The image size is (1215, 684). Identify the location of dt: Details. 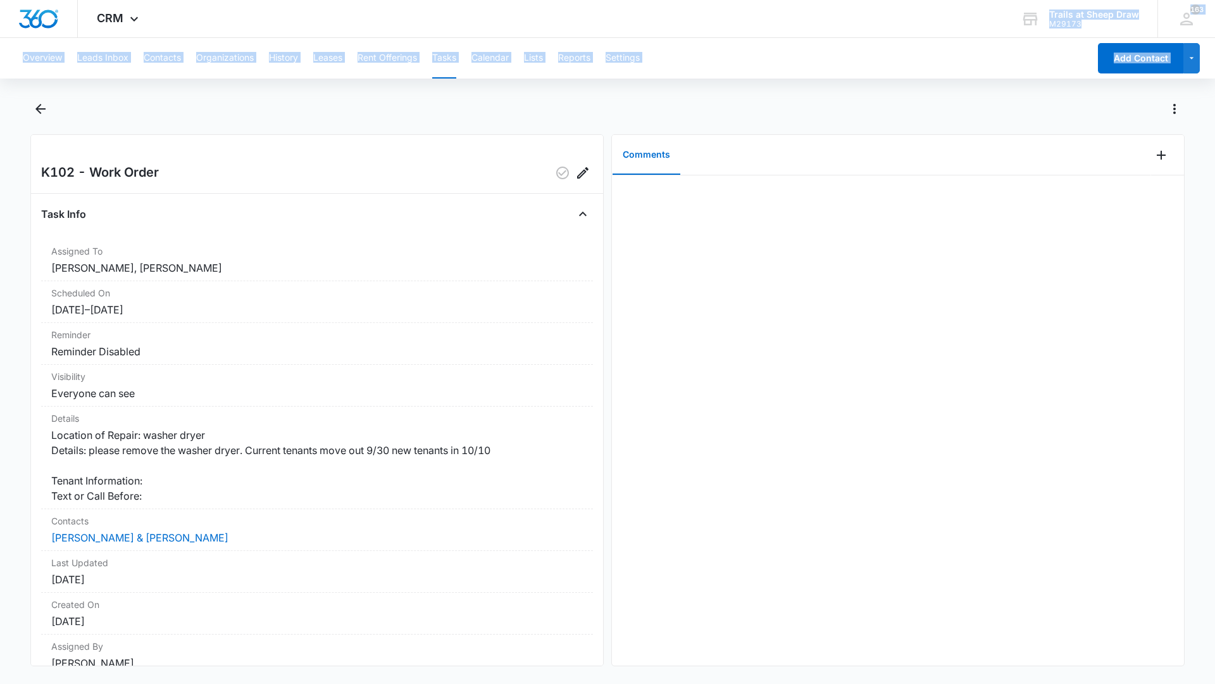
(317, 418).